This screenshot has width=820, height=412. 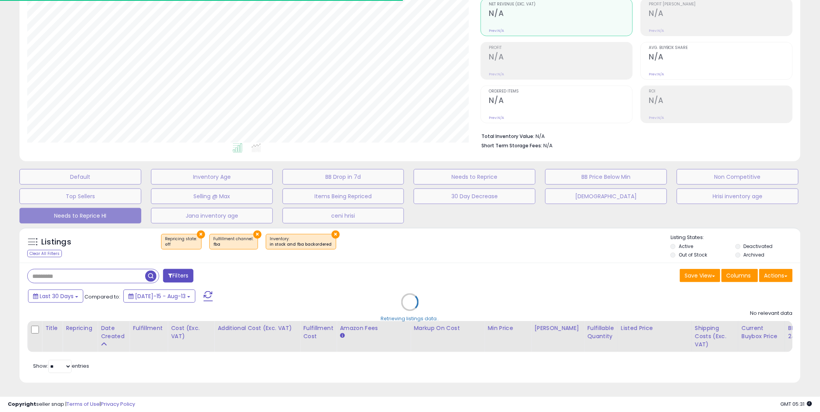 I want to click on button: Needs to Reprice HI, so click(x=80, y=216).